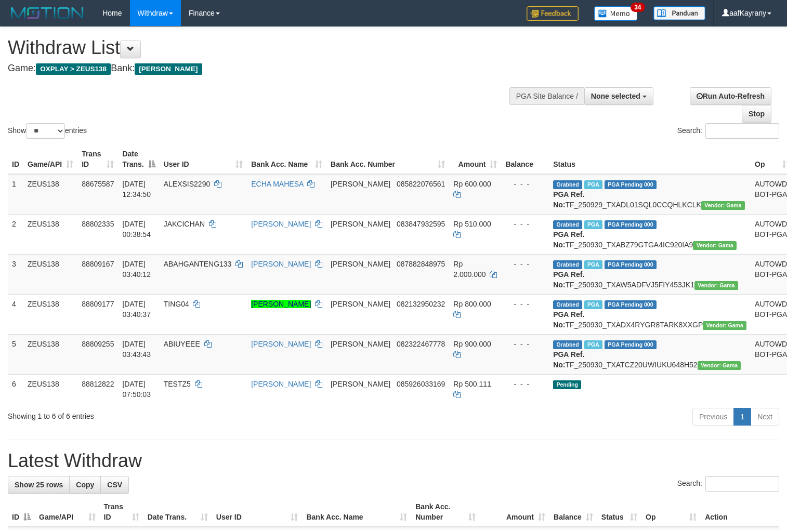  I want to click on th: Balance: activate to sort column ascending, so click(574, 512).